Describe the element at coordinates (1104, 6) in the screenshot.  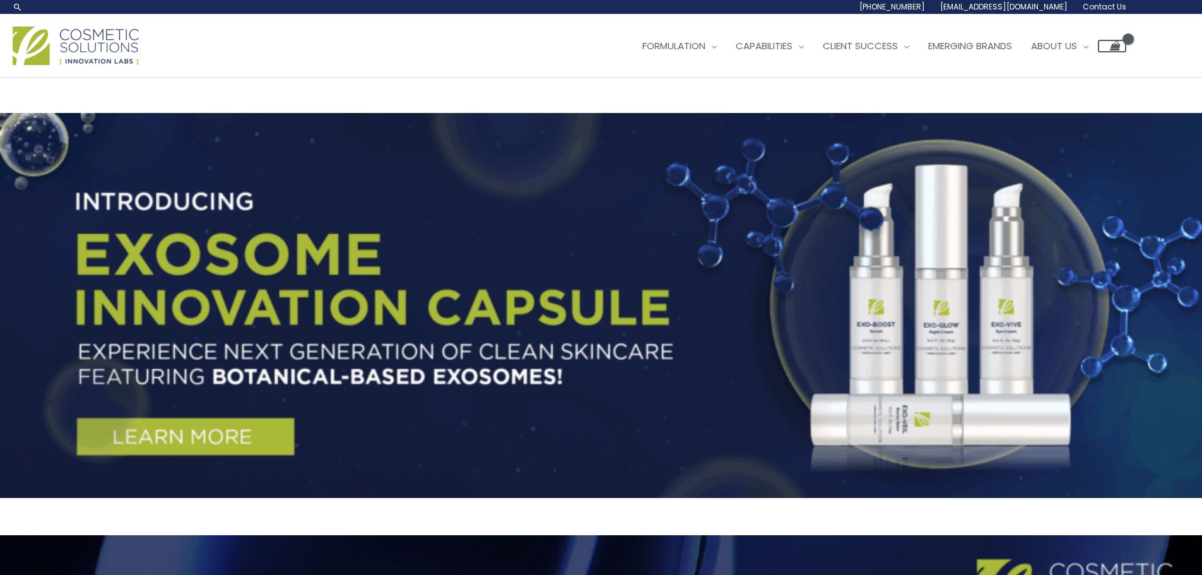
I see `span: Contact Us` at that location.